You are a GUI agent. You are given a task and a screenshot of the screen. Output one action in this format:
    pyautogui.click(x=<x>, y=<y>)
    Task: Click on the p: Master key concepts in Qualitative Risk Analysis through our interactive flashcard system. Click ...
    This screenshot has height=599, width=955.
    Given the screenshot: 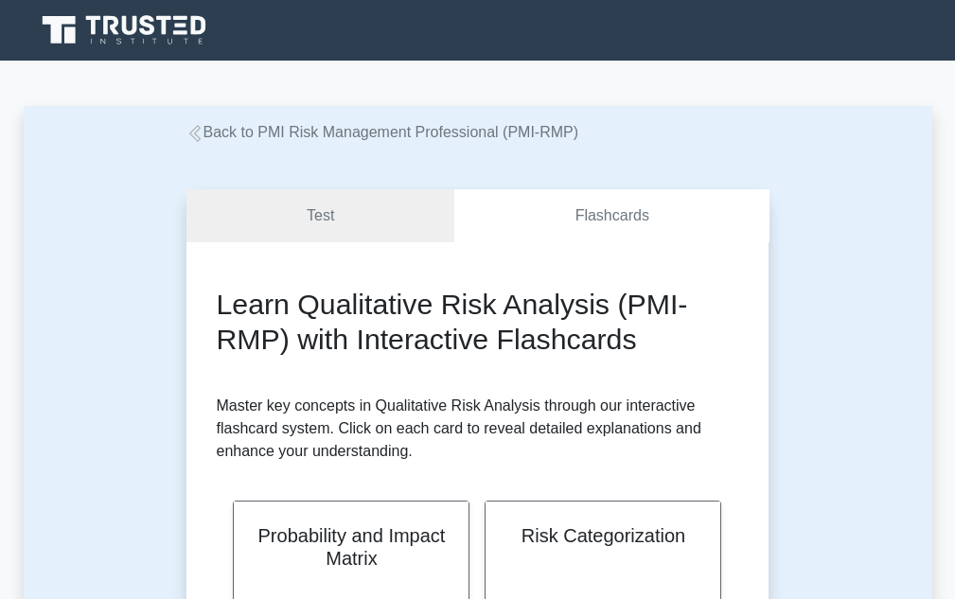 What is the action you would take?
    pyautogui.click(x=478, y=429)
    